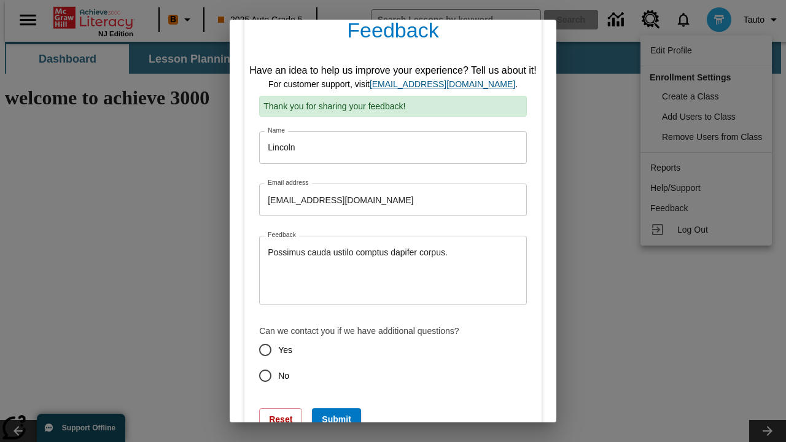  What do you see at coordinates (280, 419) in the screenshot?
I see `button: Reset` at bounding box center [280, 419].